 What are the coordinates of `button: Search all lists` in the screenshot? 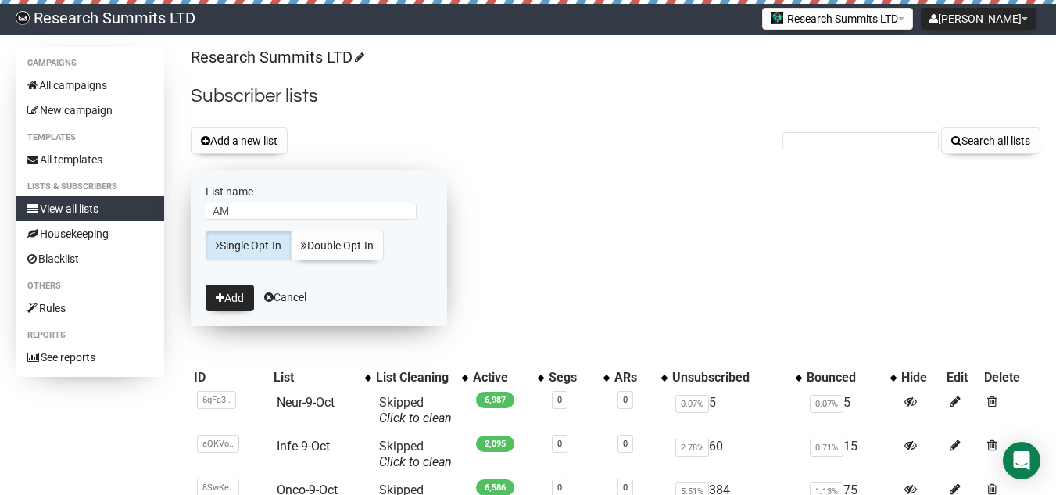 It's located at (990, 141).